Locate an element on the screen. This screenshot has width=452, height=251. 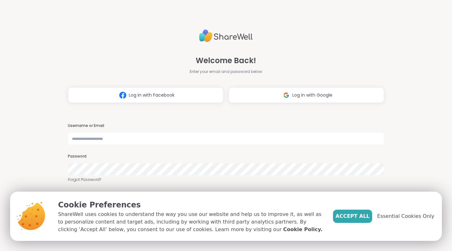
p: Cookie Preferences is located at coordinates (190, 205).